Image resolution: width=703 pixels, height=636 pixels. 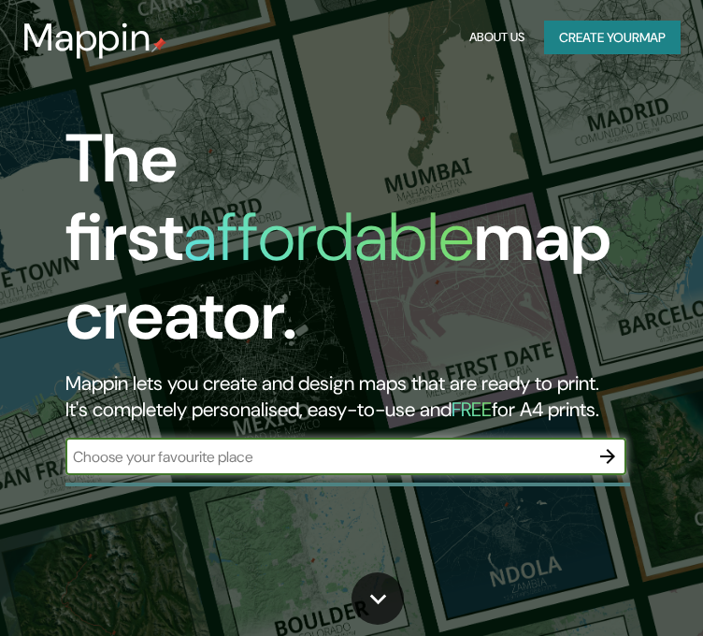 What do you see at coordinates (471, 410) in the screenshot?
I see `h5: FREE` at bounding box center [471, 410].